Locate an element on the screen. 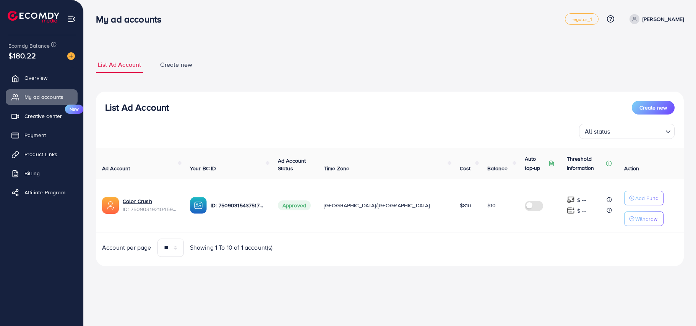 The height and width of the screenshot is (326, 696). a: Payment is located at coordinates (42, 135).